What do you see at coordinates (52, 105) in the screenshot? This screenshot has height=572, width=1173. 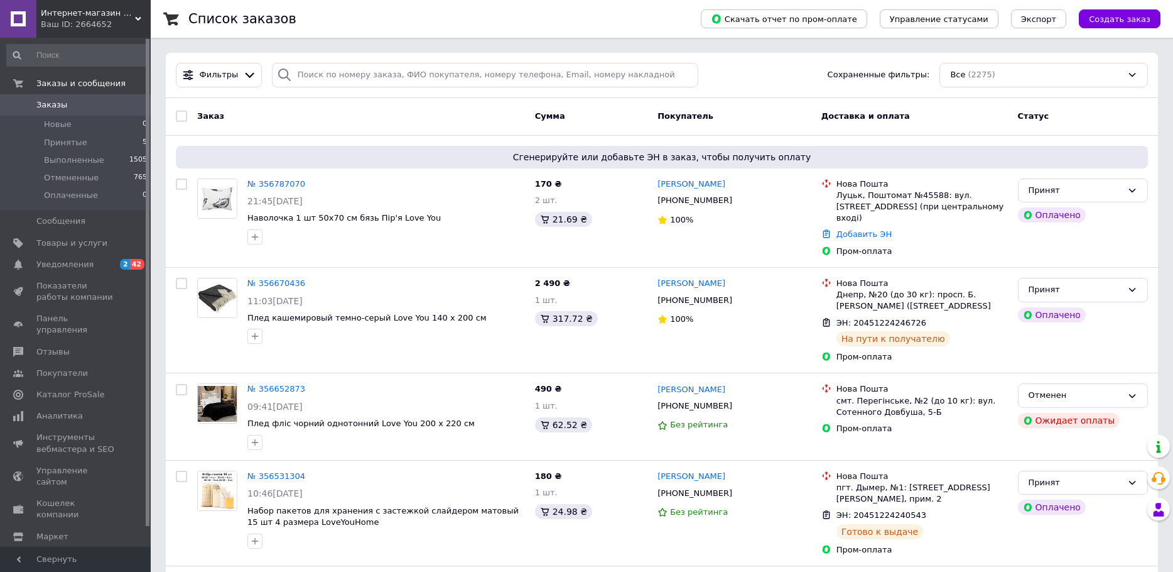 I see `span: Заказы` at bounding box center [52, 105].